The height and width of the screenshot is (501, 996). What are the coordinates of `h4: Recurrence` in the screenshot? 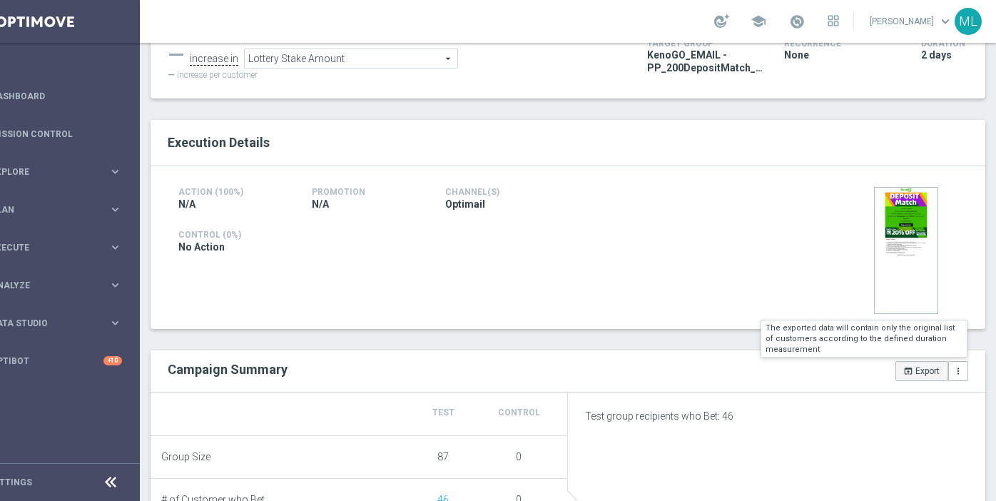 It's located at (842, 44).